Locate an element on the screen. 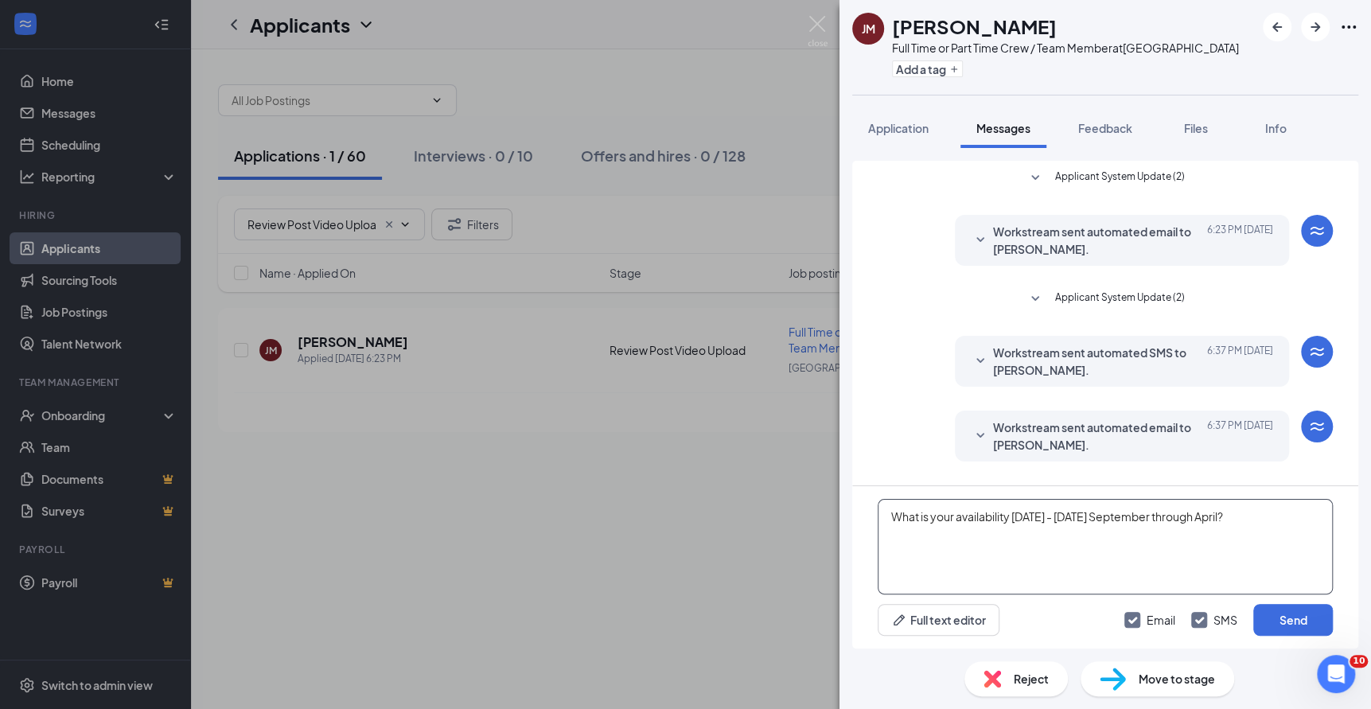  button: ArrowRight is located at coordinates (1316, 27).